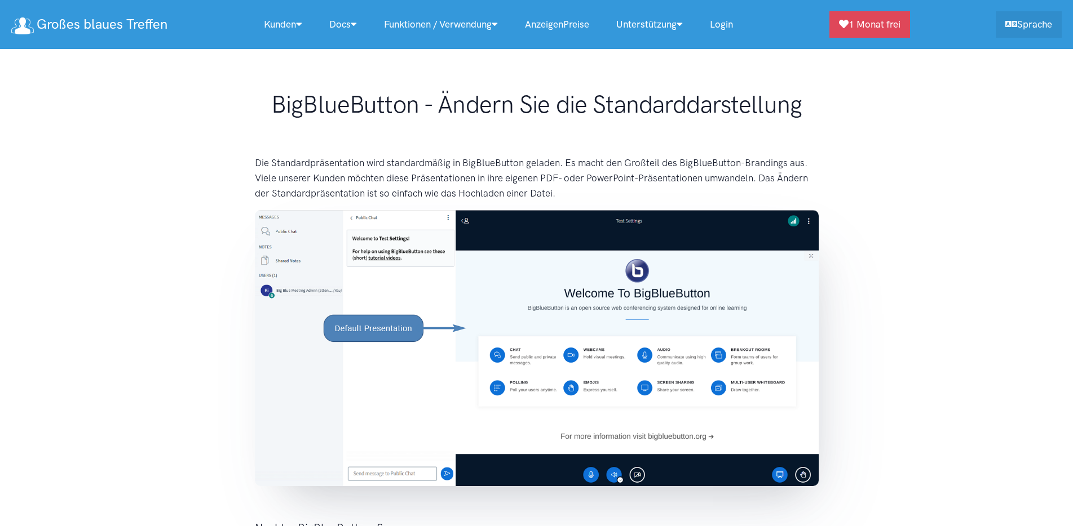 The width and height of the screenshot is (1073, 526). What do you see at coordinates (343, 24) in the screenshot?
I see `a: Docs` at bounding box center [343, 24].